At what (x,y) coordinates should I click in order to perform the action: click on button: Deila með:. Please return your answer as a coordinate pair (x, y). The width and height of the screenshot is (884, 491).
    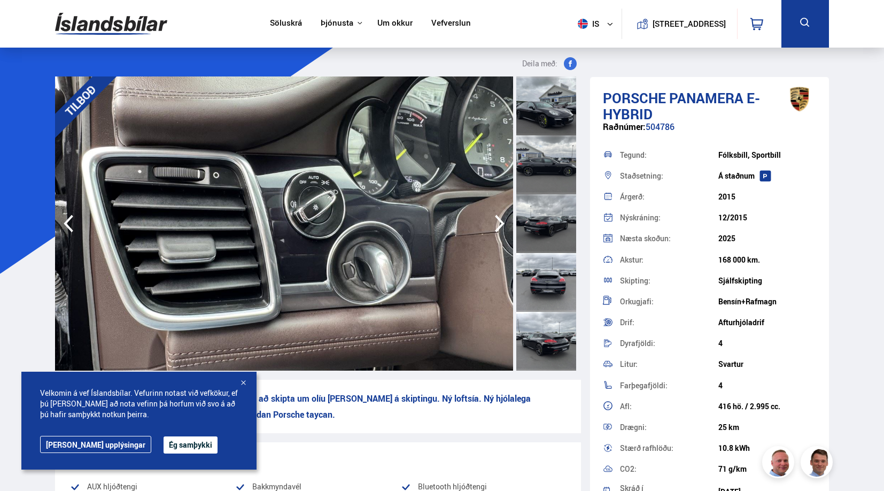
    Looking at the image, I should click on (549, 64).